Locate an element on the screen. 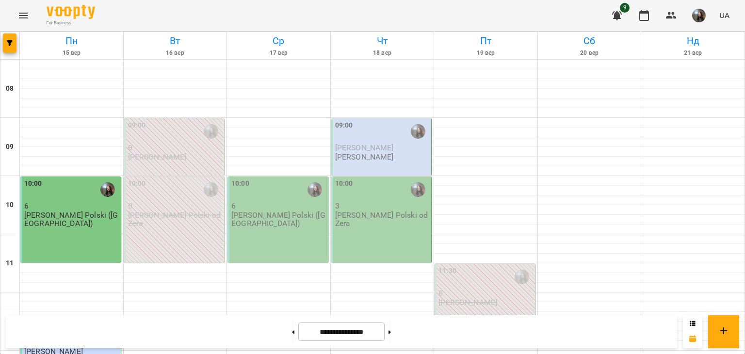 The height and width of the screenshot is (354, 745). span: For Business is located at coordinates (71, 23).